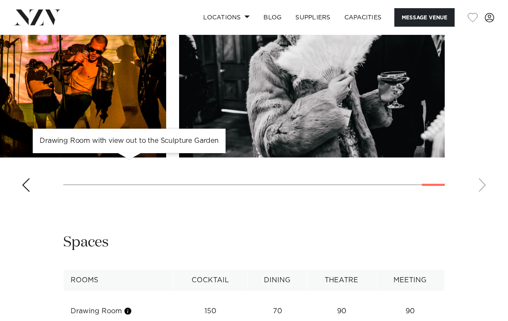 This screenshot has width=508, height=321. What do you see at coordinates (37, 17) in the screenshot?
I see `img: nzv-logo.png` at bounding box center [37, 17].